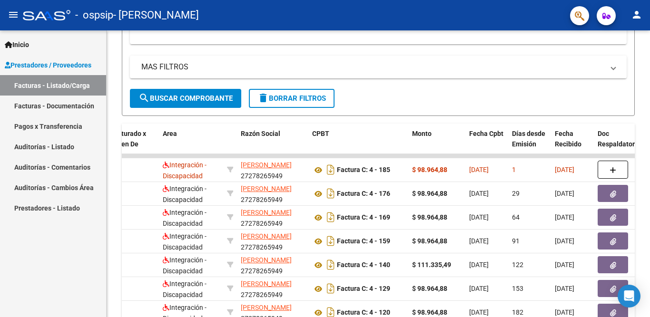 Image resolution: width=650 pixels, height=317 pixels. What do you see at coordinates (186, 99) in the screenshot?
I see `span: Buscar Comprobante` at bounding box center [186, 99].